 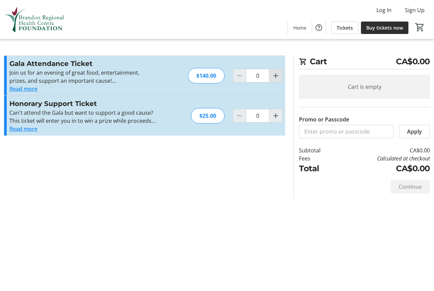 What do you see at coordinates (364, 87) in the screenshot?
I see `div: Cart is empty` at bounding box center [364, 87].